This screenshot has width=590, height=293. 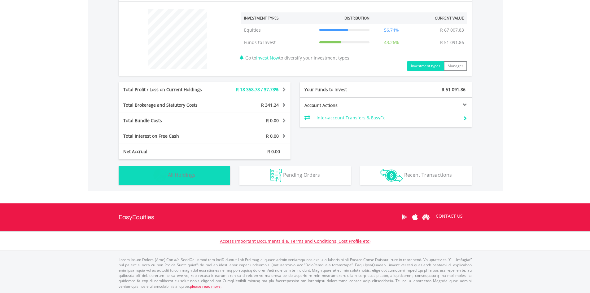 What do you see at coordinates (343, 90) in the screenshot?
I see `div: Your Funds to Invest` at bounding box center [343, 90].